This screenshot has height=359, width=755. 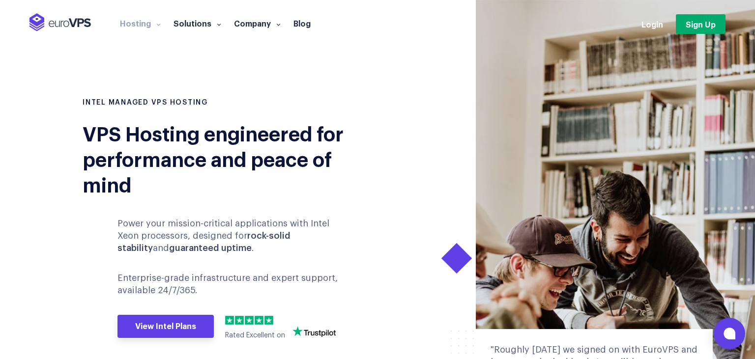 I want to click on b: guaranteed uptime, so click(x=210, y=248).